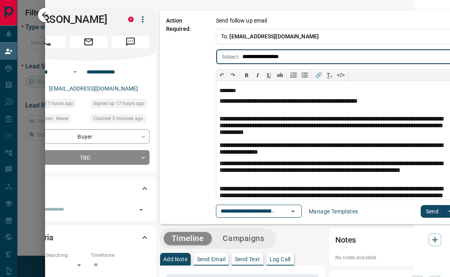 This screenshot has height=277, width=450. Describe the element at coordinates (241, 21) in the screenshot. I see `p: Send follow up email` at that location.